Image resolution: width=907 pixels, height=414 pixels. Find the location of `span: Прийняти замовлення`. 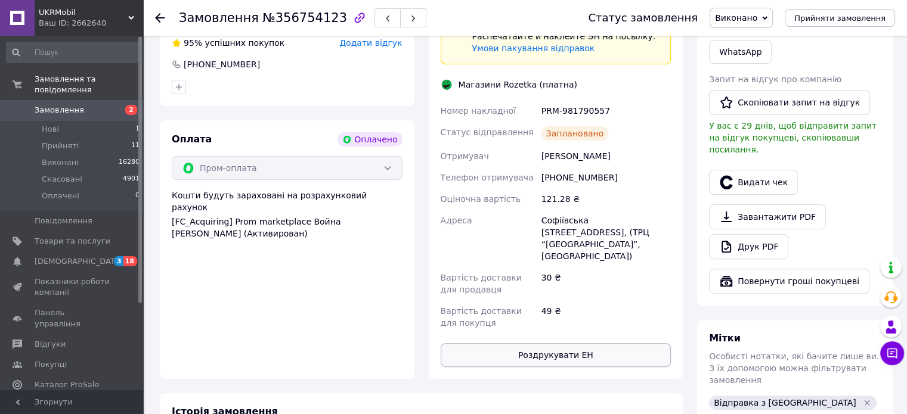

span: Прийняти замовлення is located at coordinates (840, 18).